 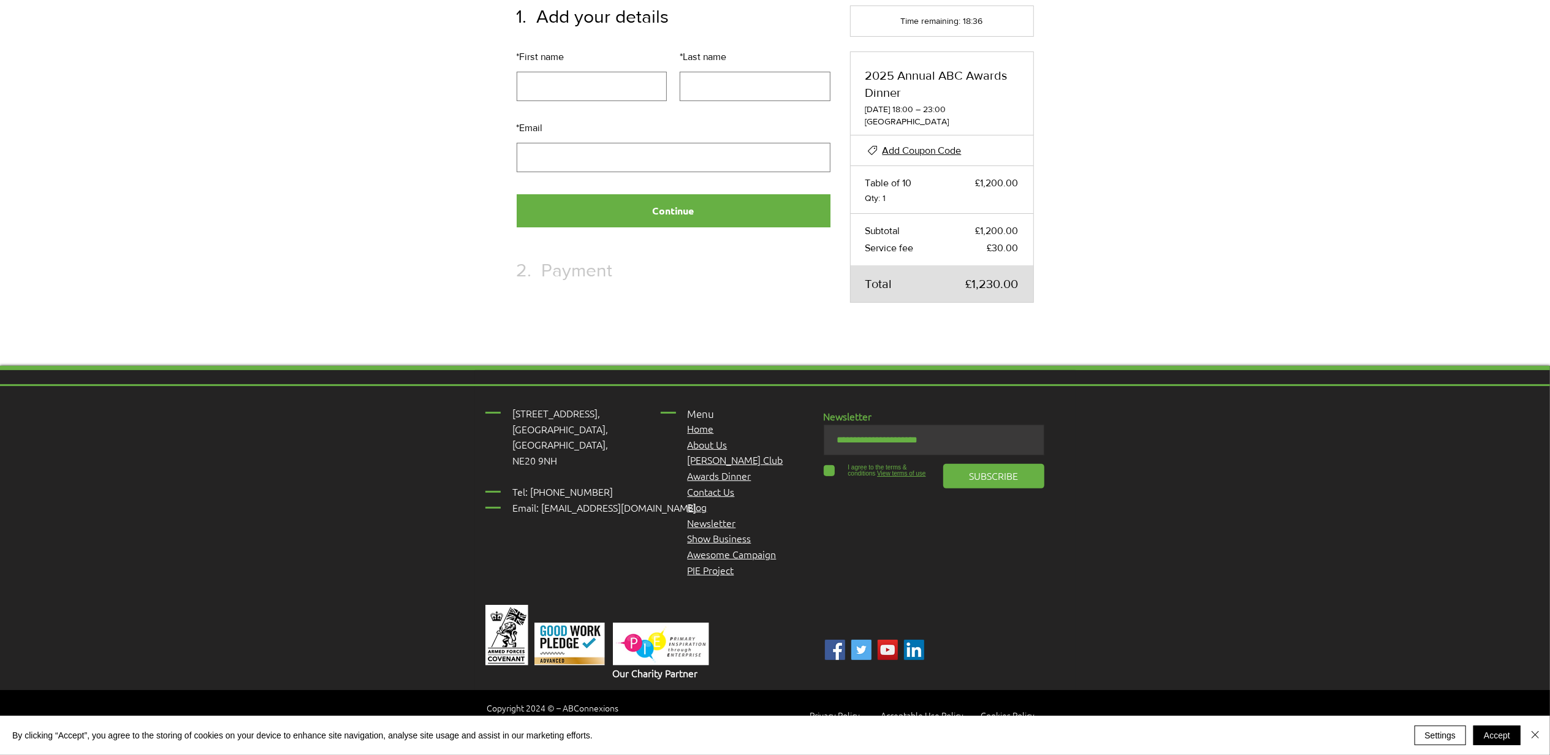 What do you see at coordinates (719, 538) in the screenshot?
I see `span: Show Business` at bounding box center [719, 538].